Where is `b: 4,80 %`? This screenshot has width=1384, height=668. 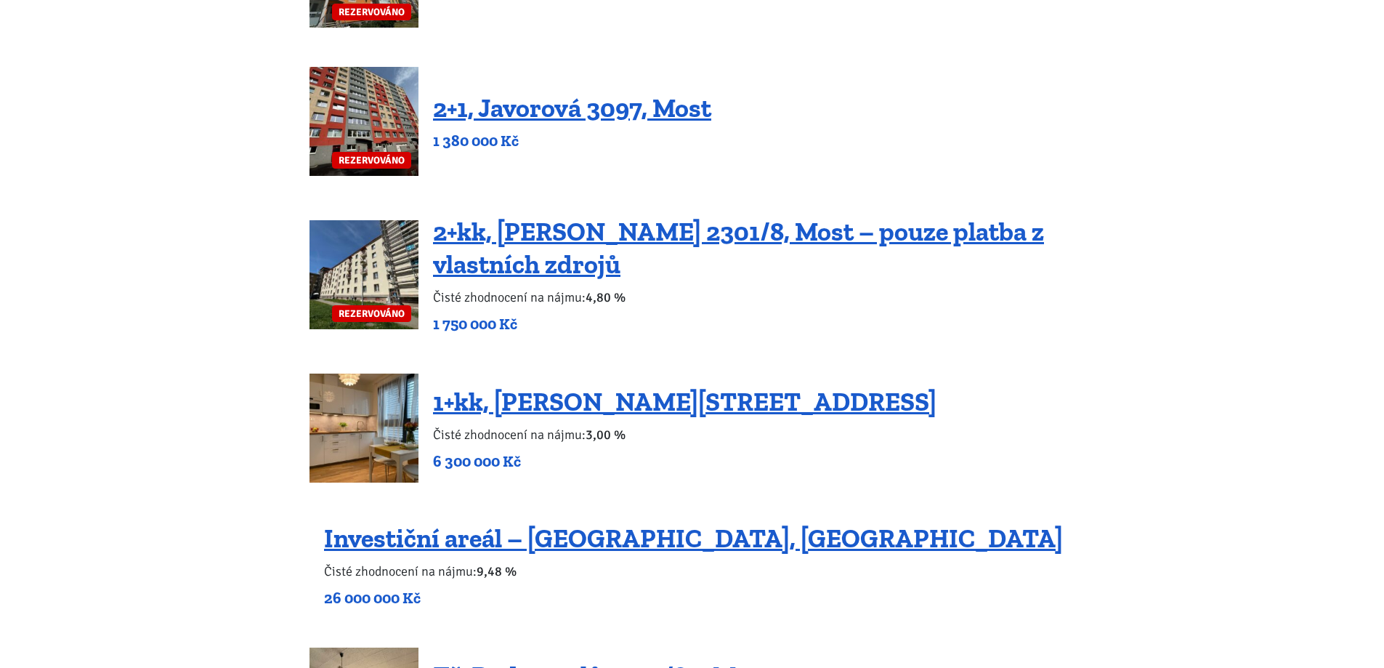
b: 4,80 % is located at coordinates (605, 297).